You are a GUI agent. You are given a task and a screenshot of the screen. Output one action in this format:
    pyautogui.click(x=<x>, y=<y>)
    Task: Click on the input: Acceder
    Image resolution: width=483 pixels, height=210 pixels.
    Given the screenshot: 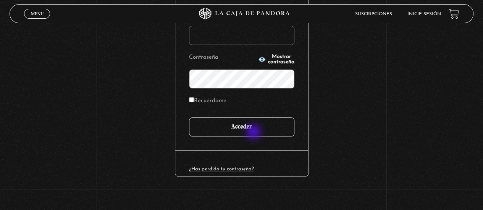 What is the action you would take?
    pyautogui.click(x=242, y=127)
    